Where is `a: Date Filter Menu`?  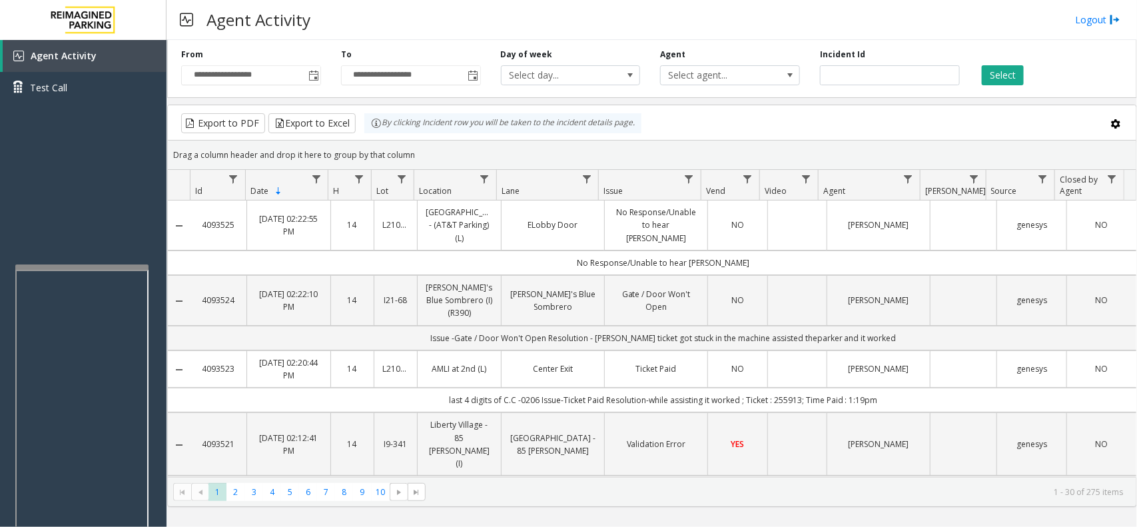 a: Date Filter Menu is located at coordinates (316, 179).